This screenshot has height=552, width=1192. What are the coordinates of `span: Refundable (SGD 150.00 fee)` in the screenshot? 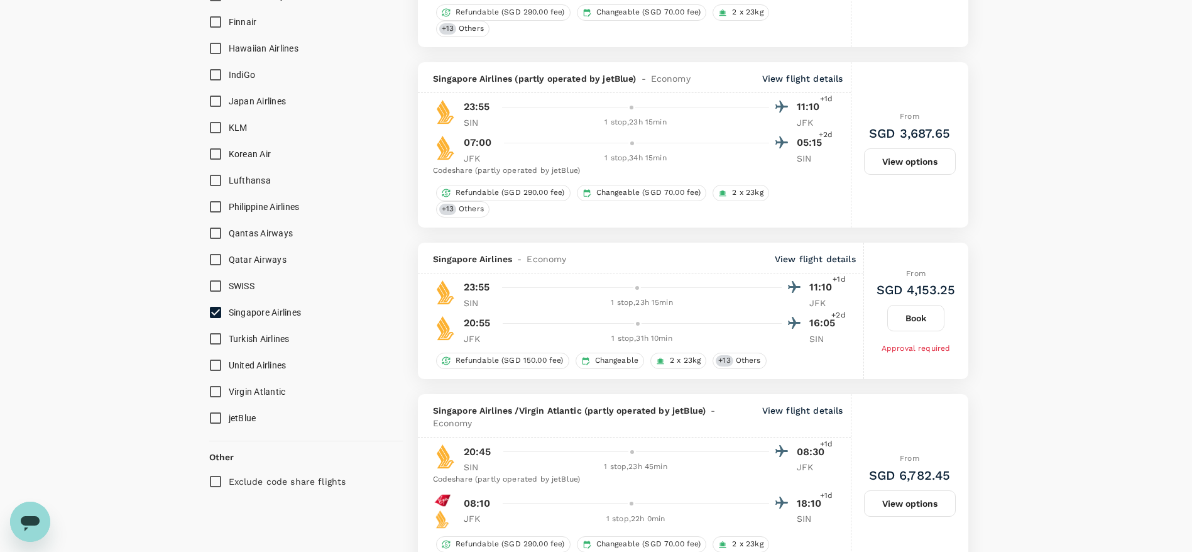 It's located at (510, 360).